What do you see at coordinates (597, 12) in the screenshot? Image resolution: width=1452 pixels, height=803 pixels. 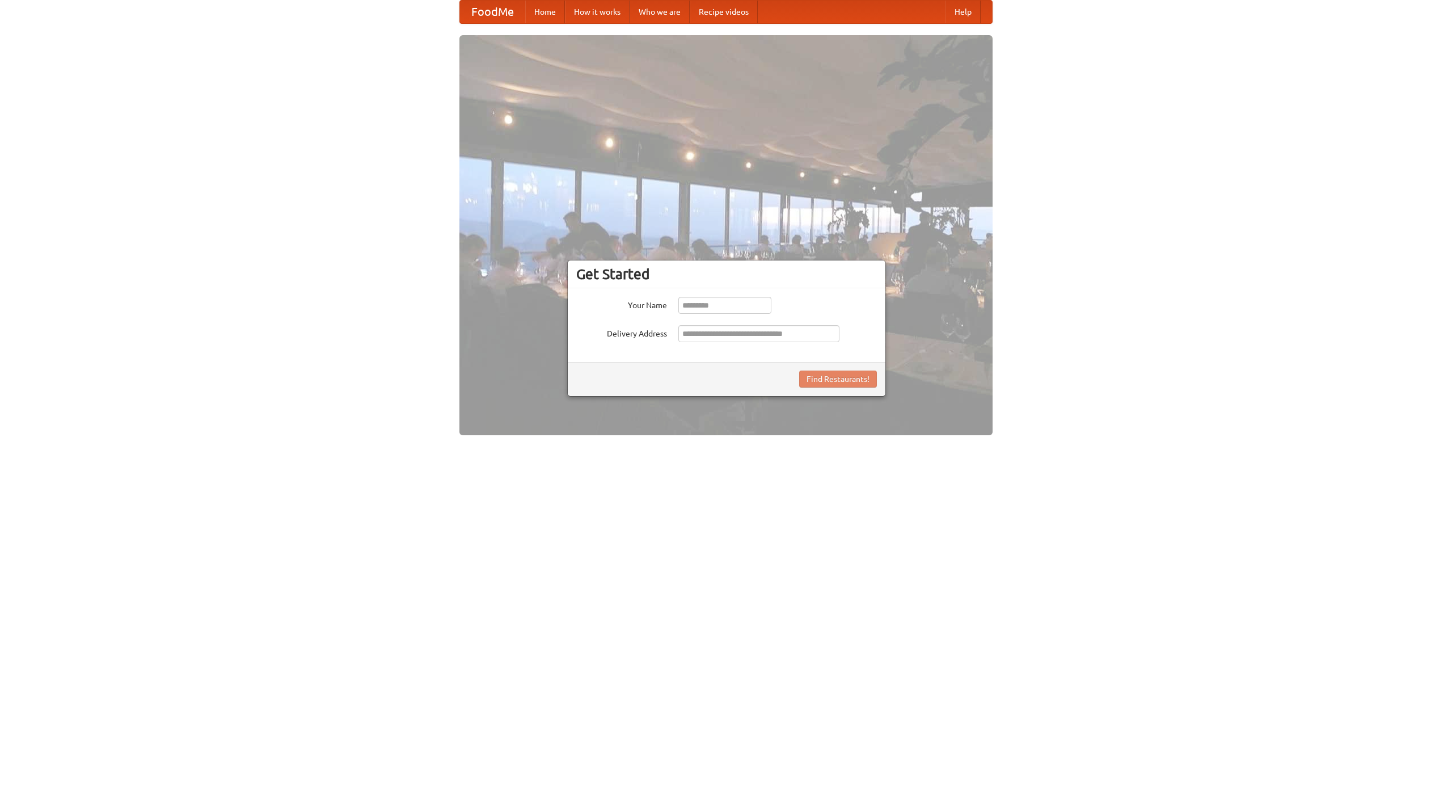 I see `a: How it works` at bounding box center [597, 12].